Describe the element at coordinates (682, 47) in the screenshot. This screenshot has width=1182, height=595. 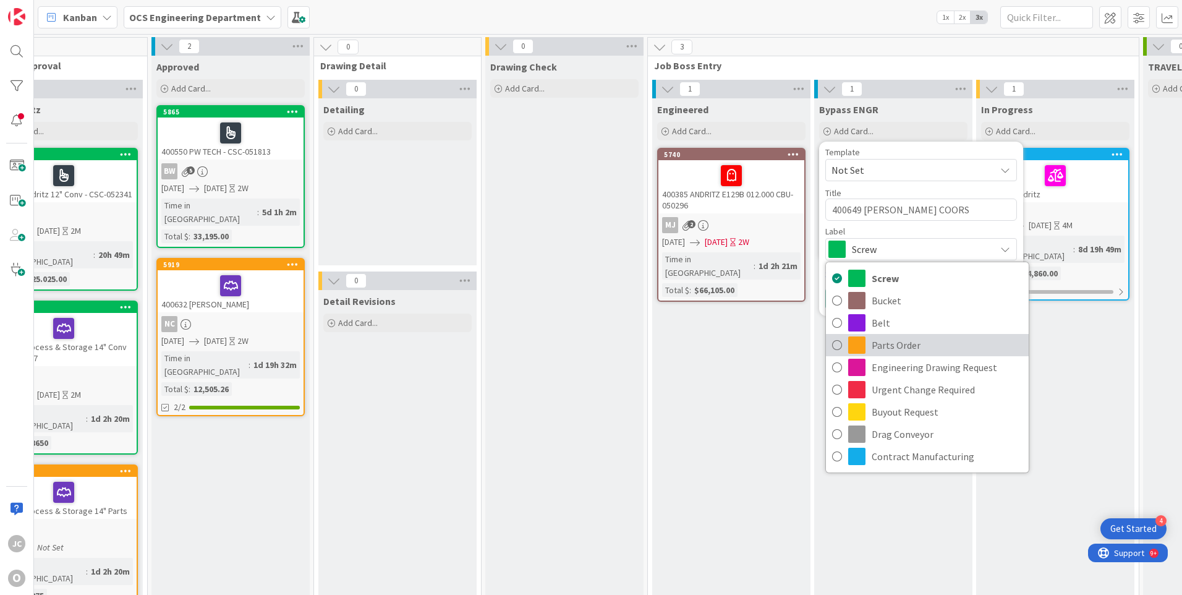
I see `span: 3` at that location.